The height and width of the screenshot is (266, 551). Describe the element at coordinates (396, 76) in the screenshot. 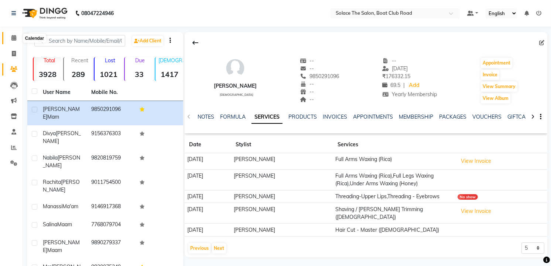

I see `span: 176332.15` at that location.